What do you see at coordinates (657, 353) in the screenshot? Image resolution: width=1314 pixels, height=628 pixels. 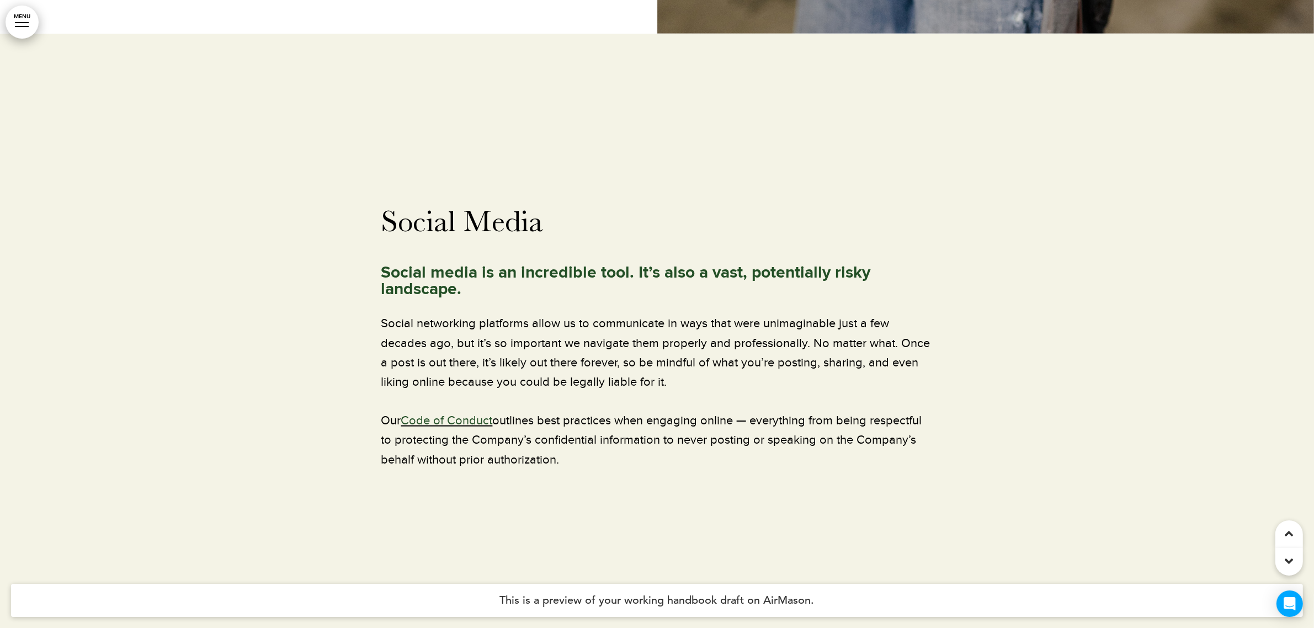 I see `p: Social networking platforms allow us to communicate in ways that were unimaginable just a few dec...` at bounding box center [657, 353].